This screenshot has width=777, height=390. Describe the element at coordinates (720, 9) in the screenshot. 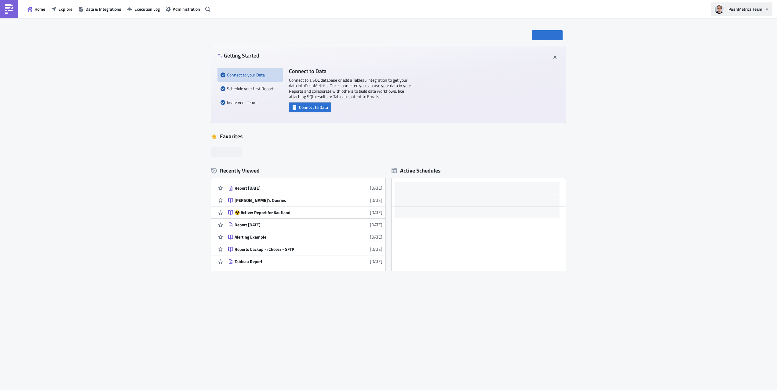

I see `img: Avatar` at that location.